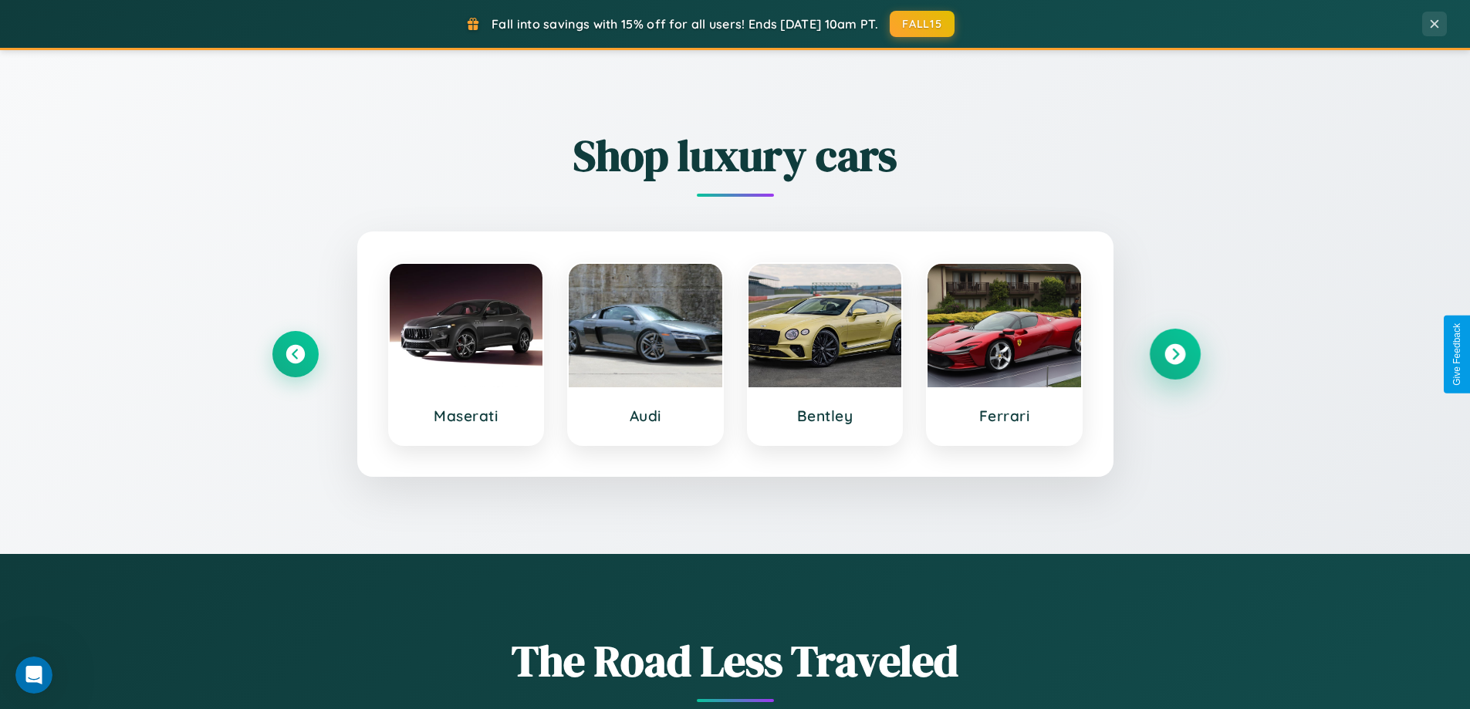 This screenshot has height=709, width=1470. Describe the element at coordinates (1004, 416) in the screenshot. I see `h3: Ferrari` at that location.